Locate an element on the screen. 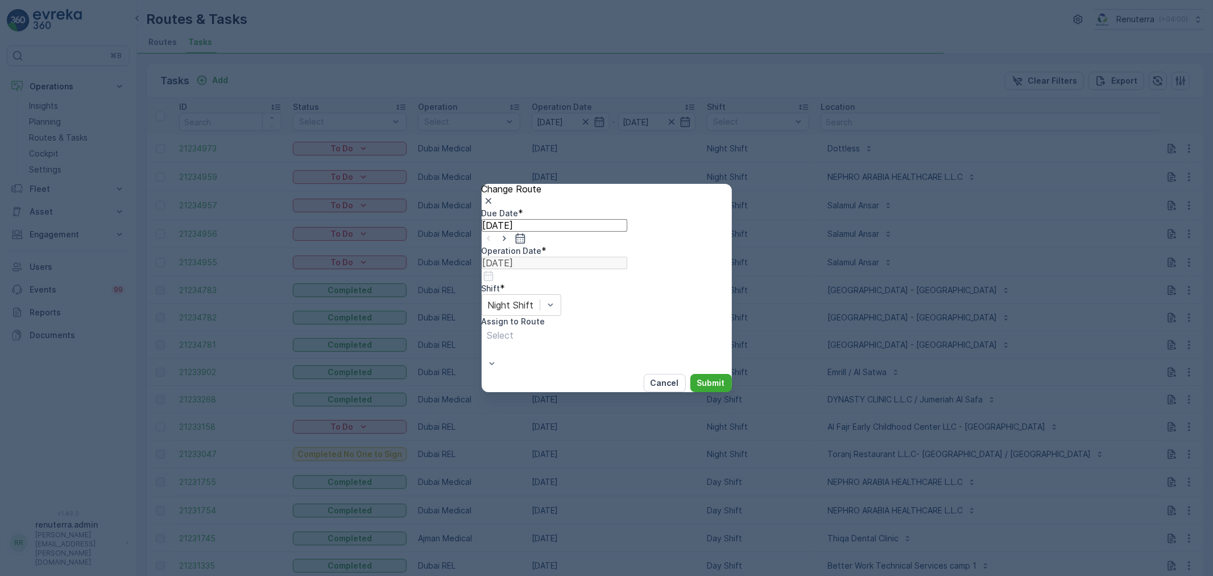 The width and height of the screenshot is (1213, 576). p: Change Route is located at coordinates (607, 189).